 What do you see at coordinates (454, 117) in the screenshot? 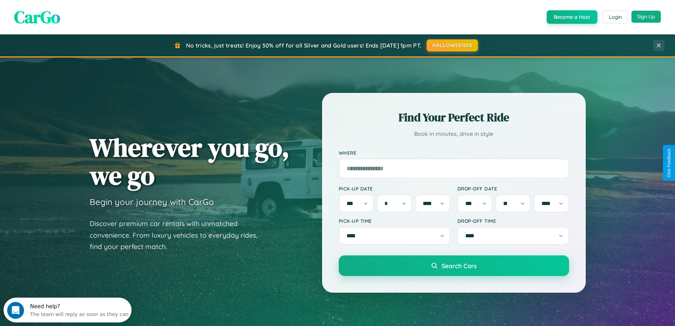
I see `h2: Find Your Perfect Ride` at bounding box center [454, 117].